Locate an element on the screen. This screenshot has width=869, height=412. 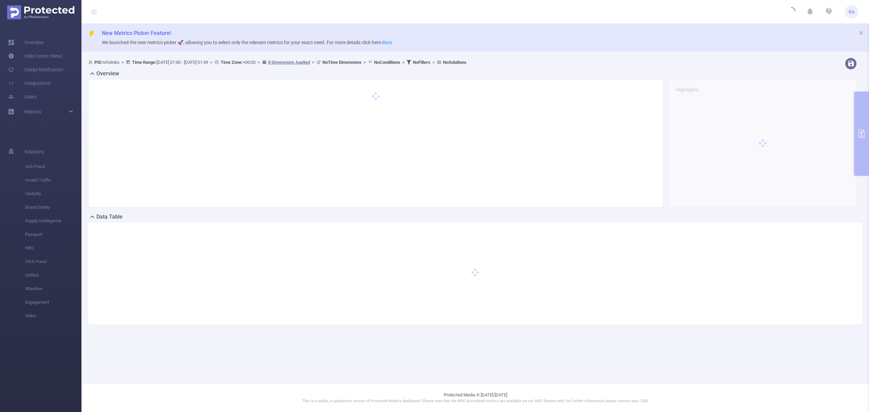
h2: Overview is located at coordinates (108, 74).